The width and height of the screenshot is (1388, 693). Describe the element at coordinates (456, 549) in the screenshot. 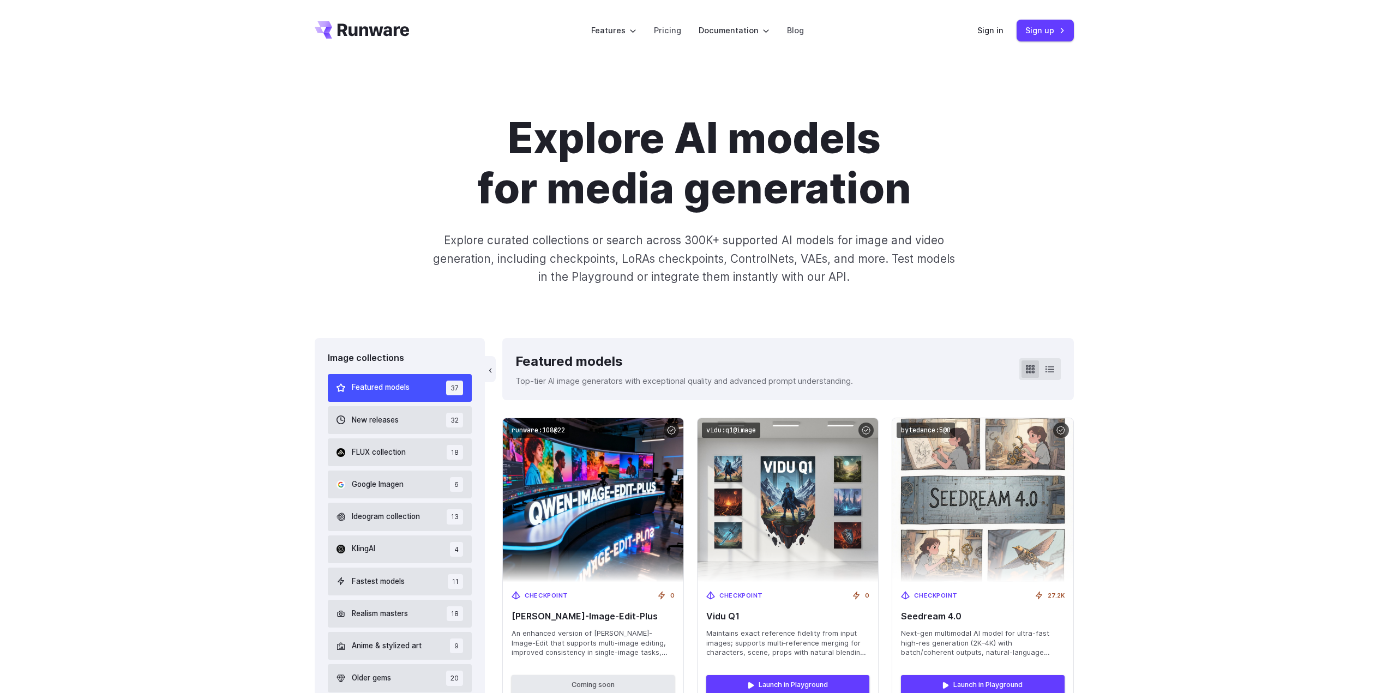

I see `span: 4` at that location.